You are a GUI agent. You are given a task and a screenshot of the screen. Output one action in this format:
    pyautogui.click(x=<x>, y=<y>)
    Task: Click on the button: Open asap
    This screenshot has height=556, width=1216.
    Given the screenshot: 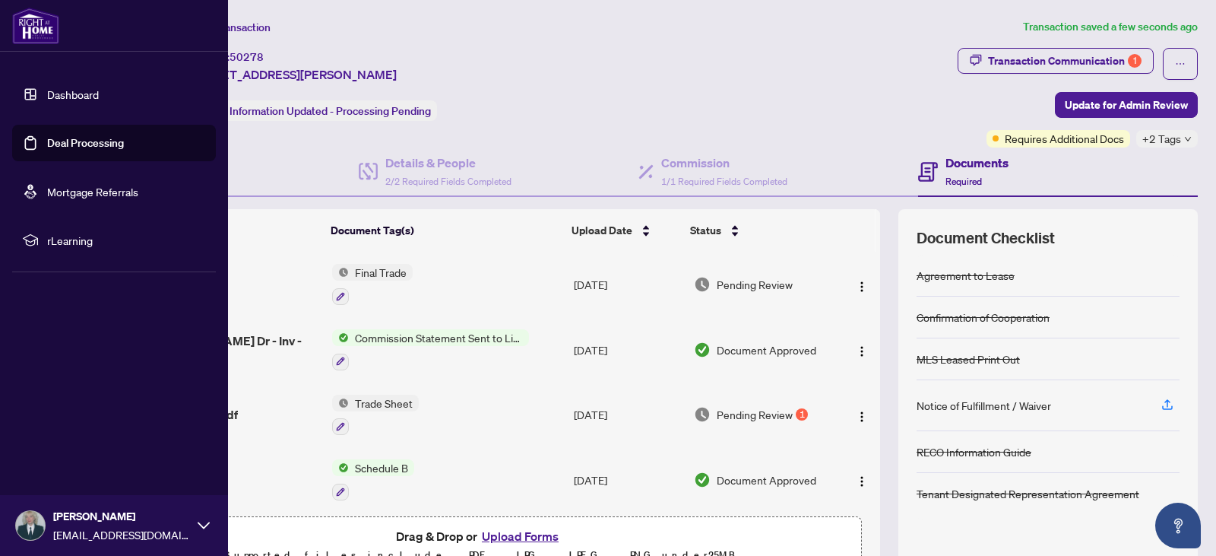 What is the action you would take?
    pyautogui.click(x=1178, y=525)
    